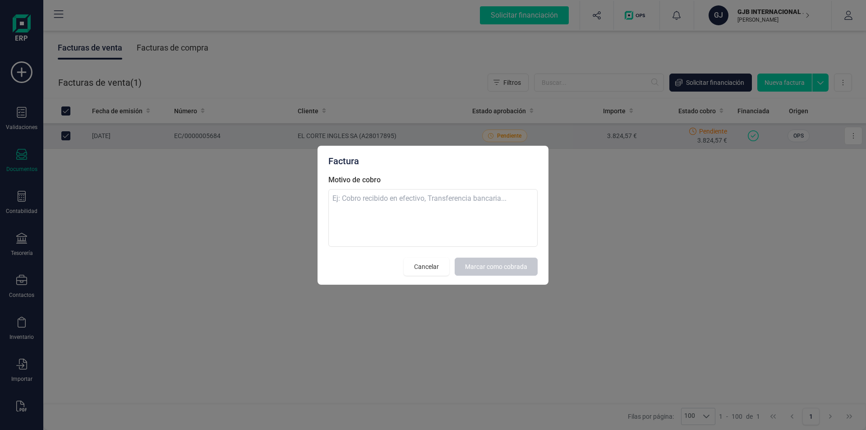 Image resolution: width=866 pixels, height=430 pixels. I want to click on span: Cancelar, so click(426, 267).